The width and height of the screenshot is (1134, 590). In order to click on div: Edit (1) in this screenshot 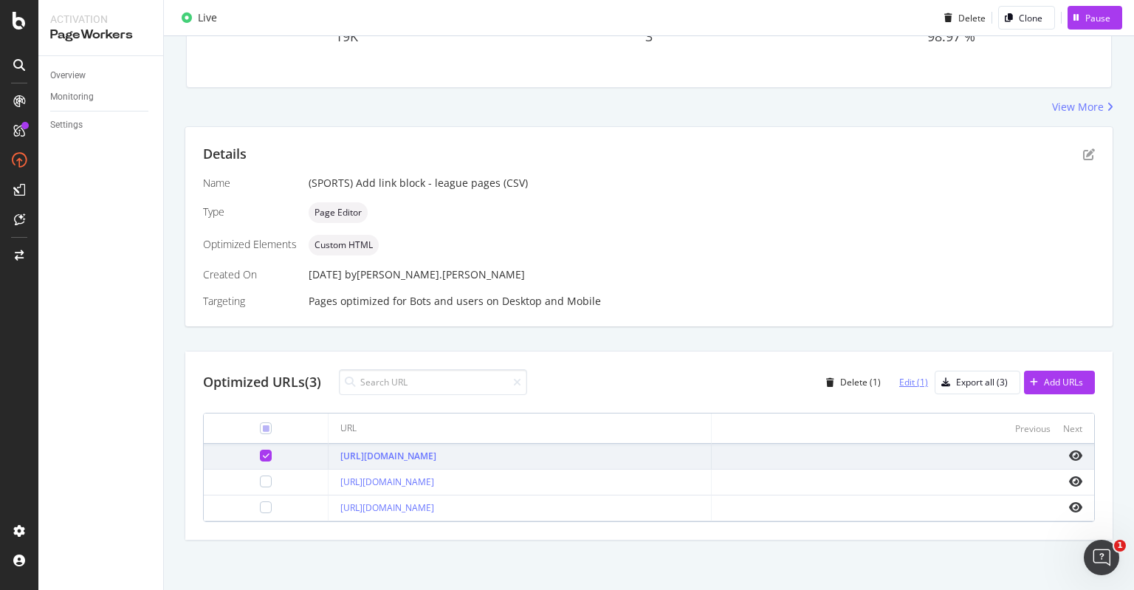, I will do `click(913, 382)`.